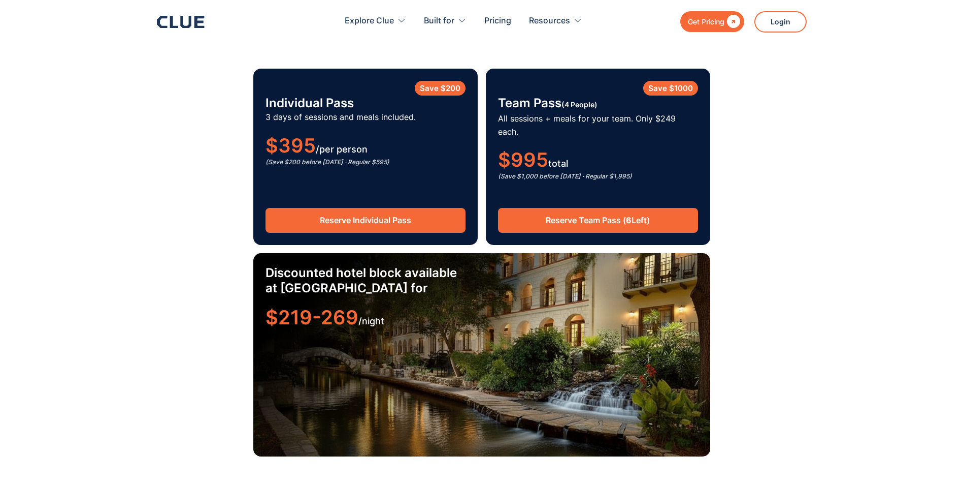 The image size is (963, 485). What do you see at coordinates (482, 319) in the screenshot?
I see `div: /night` at bounding box center [482, 319].